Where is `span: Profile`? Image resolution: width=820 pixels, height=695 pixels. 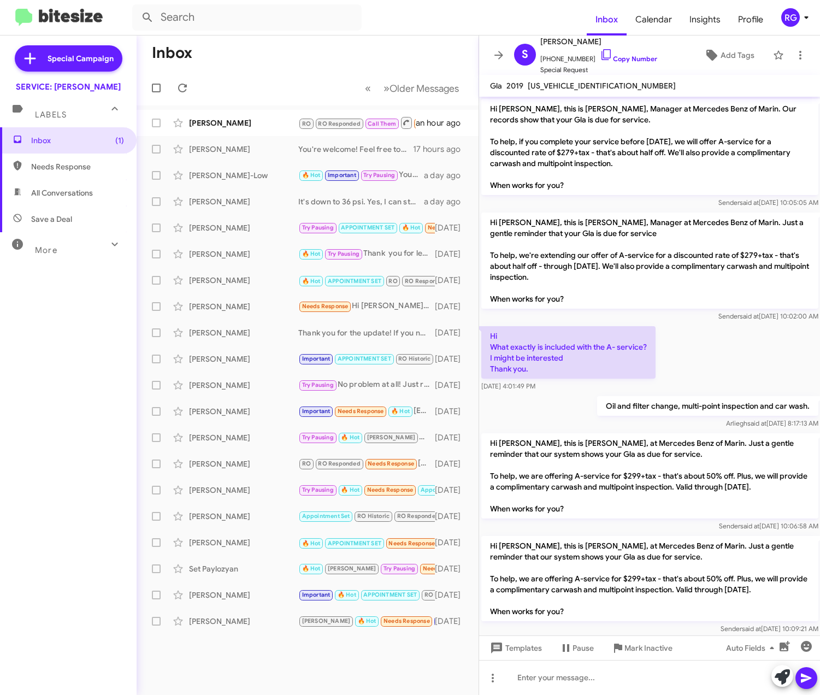 span: Profile is located at coordinates (751, 20).